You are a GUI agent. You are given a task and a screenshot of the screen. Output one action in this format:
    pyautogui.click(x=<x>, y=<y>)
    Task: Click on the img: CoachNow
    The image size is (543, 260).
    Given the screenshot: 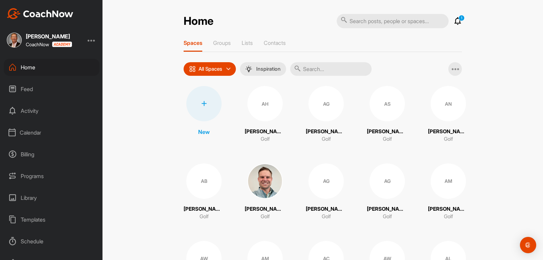 What is the action you would take?
    pyautogui.click(x=40, y=14)
    